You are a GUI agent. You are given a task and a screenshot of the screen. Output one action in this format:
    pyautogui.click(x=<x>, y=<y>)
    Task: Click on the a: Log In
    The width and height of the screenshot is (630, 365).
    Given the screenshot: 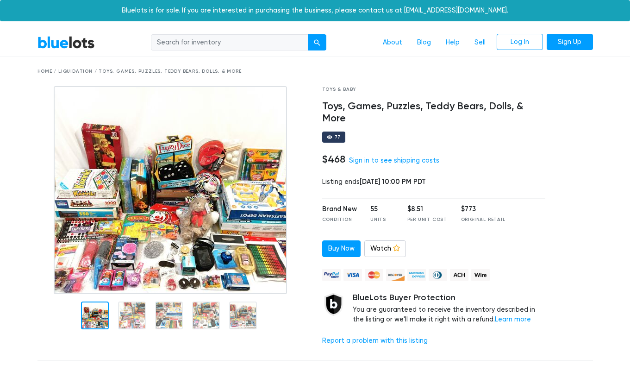 What is the action you would take?
    pyautogui.click(x=520, y=42)
    